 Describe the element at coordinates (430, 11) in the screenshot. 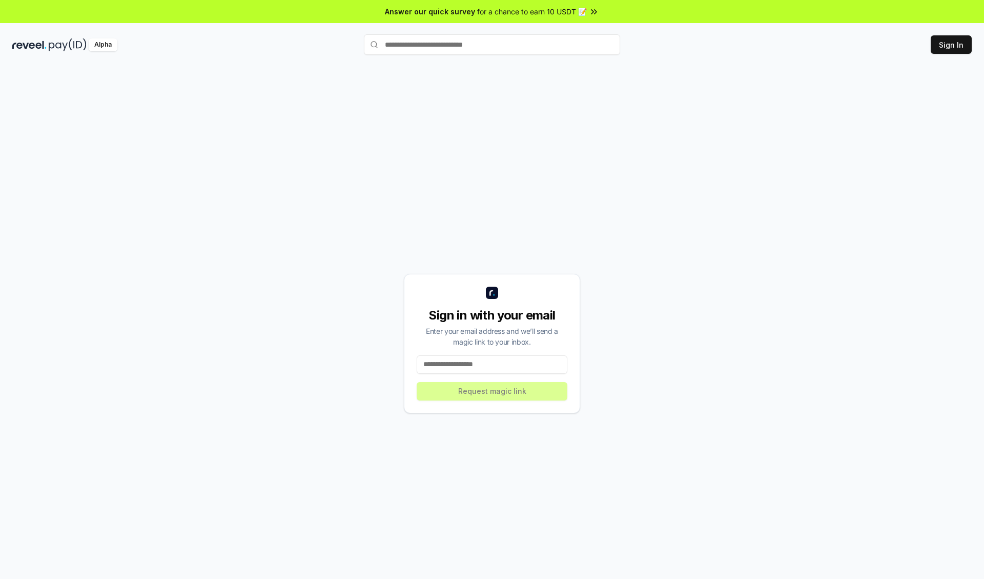

I see `span: Answer our quick survey` at that location.